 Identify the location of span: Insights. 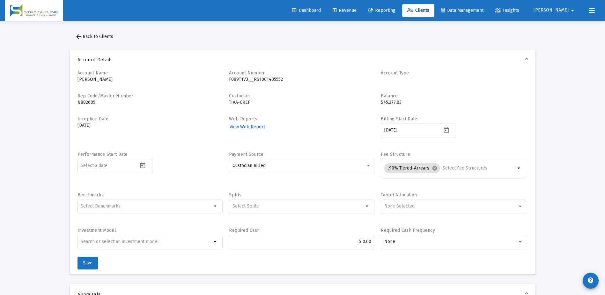
(507, 10).